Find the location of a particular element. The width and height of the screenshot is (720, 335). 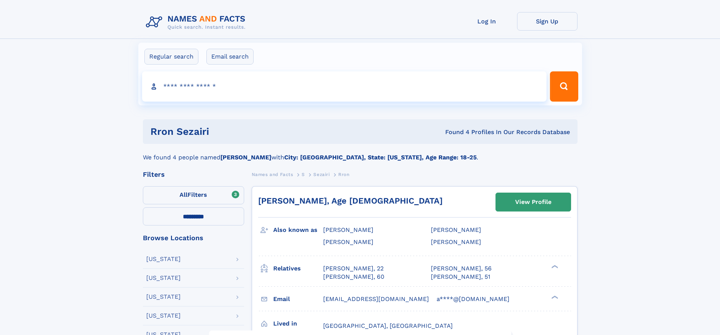

span: Rron is located at coordinates (344, 175).